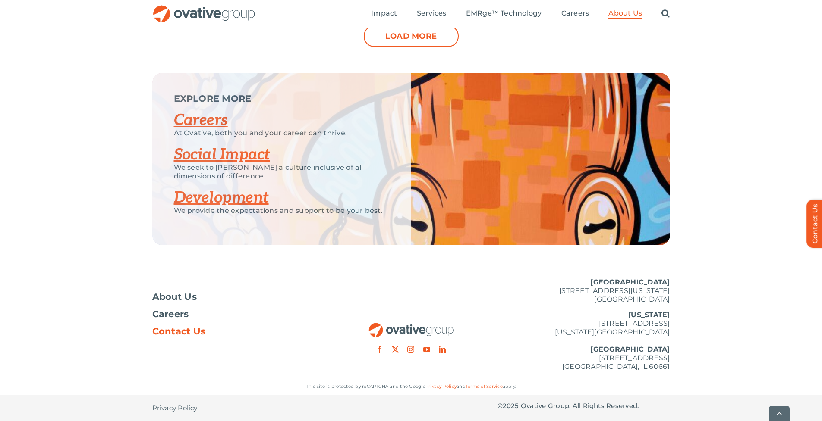  Describe the element at coordinates (584, 406) in the screenshot. I see `p: © Ovative Group. All Rights Reserved.` at that location.